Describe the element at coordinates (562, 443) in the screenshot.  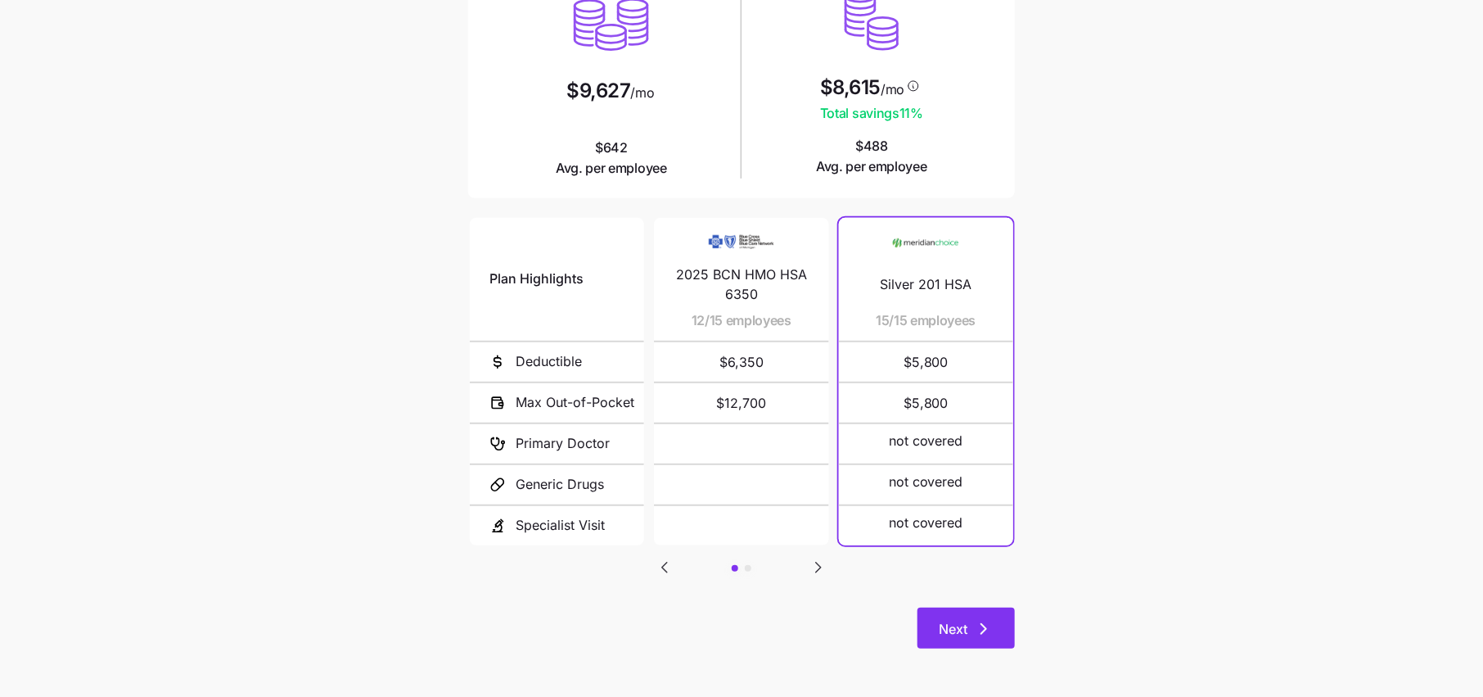
I see `span: Primary Doctor` at that location.